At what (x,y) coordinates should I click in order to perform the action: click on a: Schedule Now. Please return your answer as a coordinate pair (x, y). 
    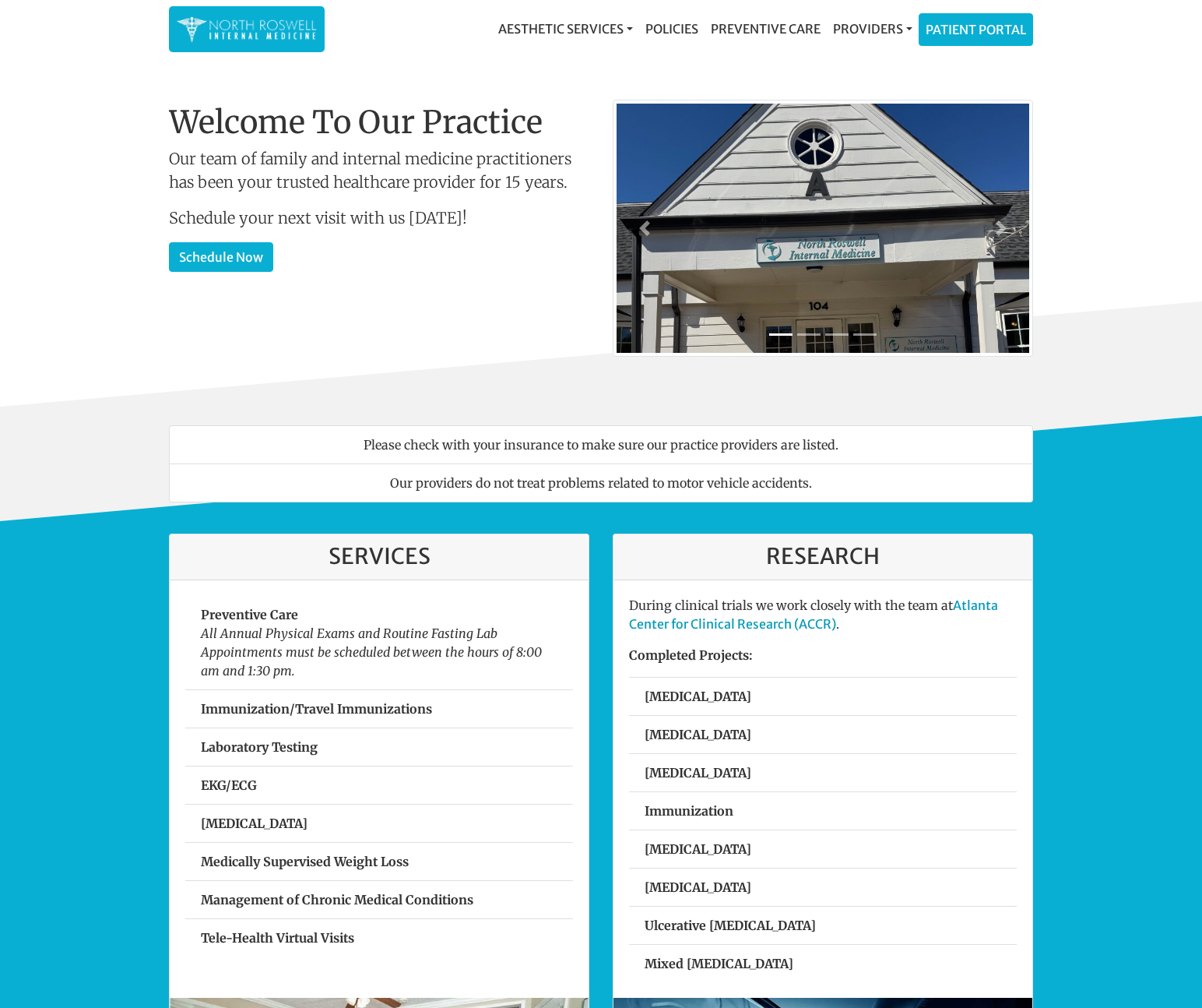
    Looking at the image, I should click on (221, 258).